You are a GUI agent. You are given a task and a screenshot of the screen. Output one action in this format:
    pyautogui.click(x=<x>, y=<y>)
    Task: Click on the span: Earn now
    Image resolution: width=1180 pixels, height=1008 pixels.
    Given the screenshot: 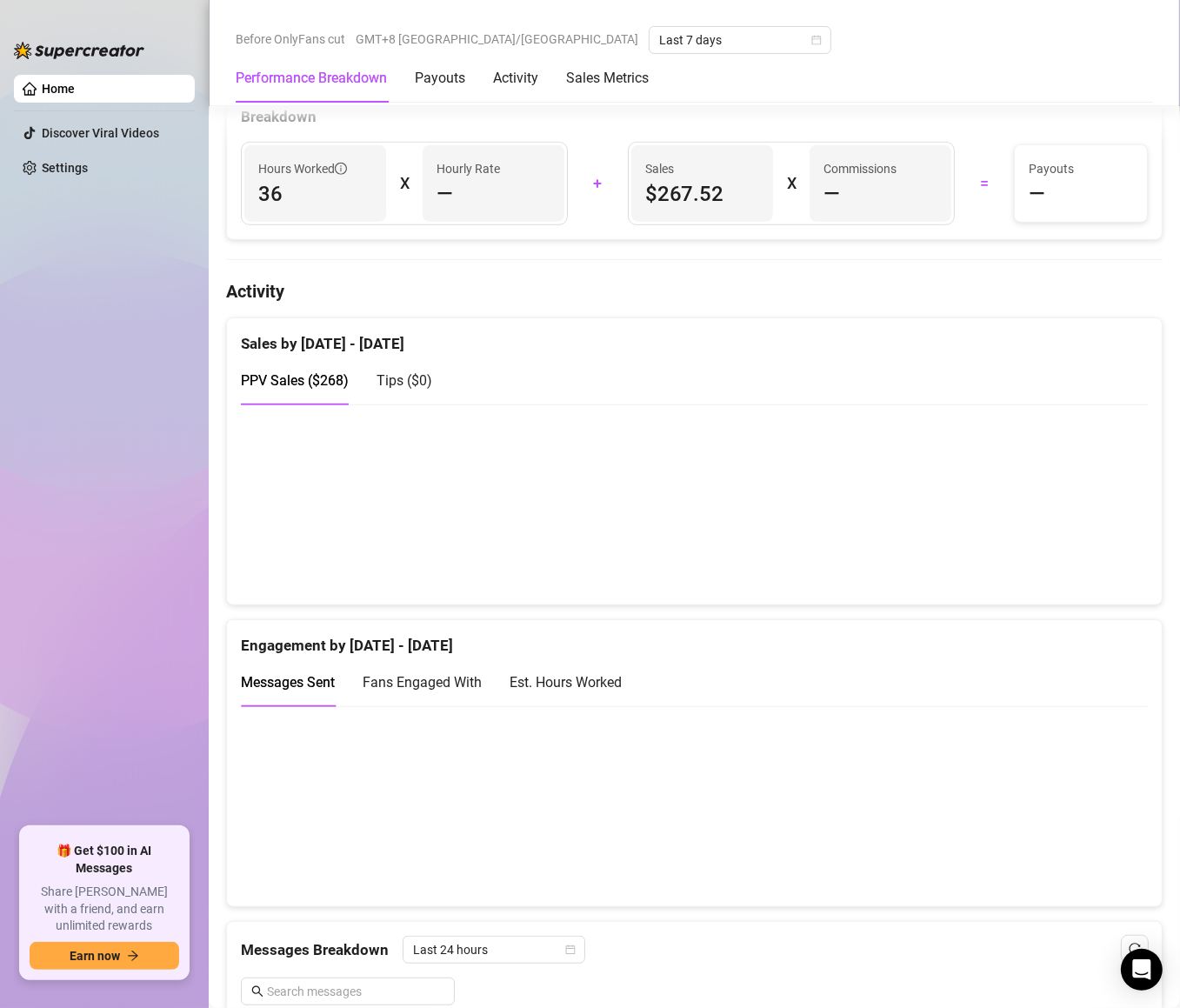 What is the action you would take?
    pyautogui.click(x=95, y=956)
    